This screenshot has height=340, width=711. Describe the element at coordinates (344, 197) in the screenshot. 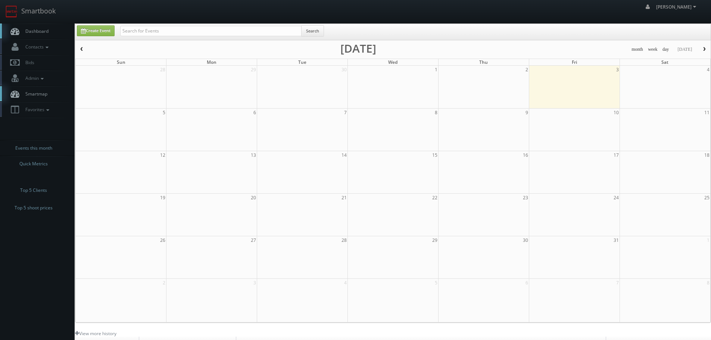

I see `span: 21` at that location.